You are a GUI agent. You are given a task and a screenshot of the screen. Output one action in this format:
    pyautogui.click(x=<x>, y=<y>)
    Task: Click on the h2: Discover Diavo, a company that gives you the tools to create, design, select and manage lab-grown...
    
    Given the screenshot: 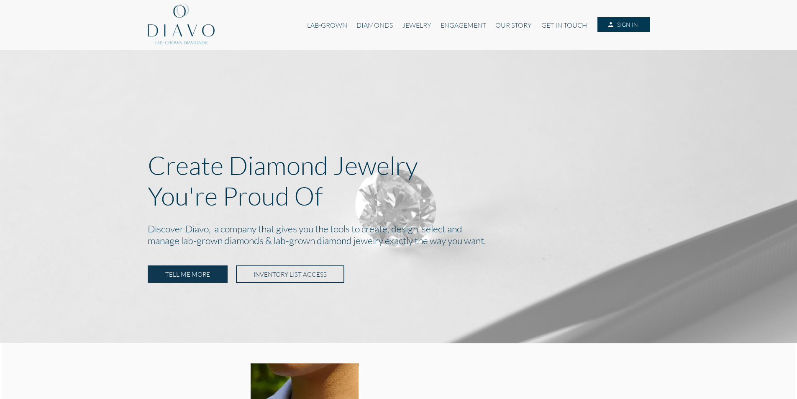 What is the action you would take?
    pyautogui.click(x=399, y=235)
    